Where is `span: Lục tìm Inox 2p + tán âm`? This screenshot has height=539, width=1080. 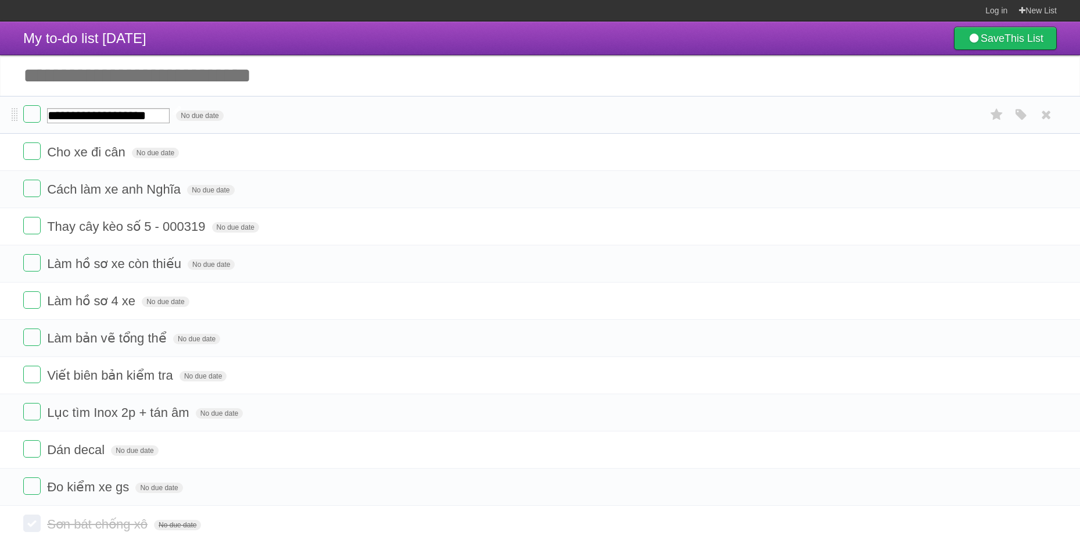 span: Lục tìm Inox 2p + tán âm is located at coordinates (120, 412).